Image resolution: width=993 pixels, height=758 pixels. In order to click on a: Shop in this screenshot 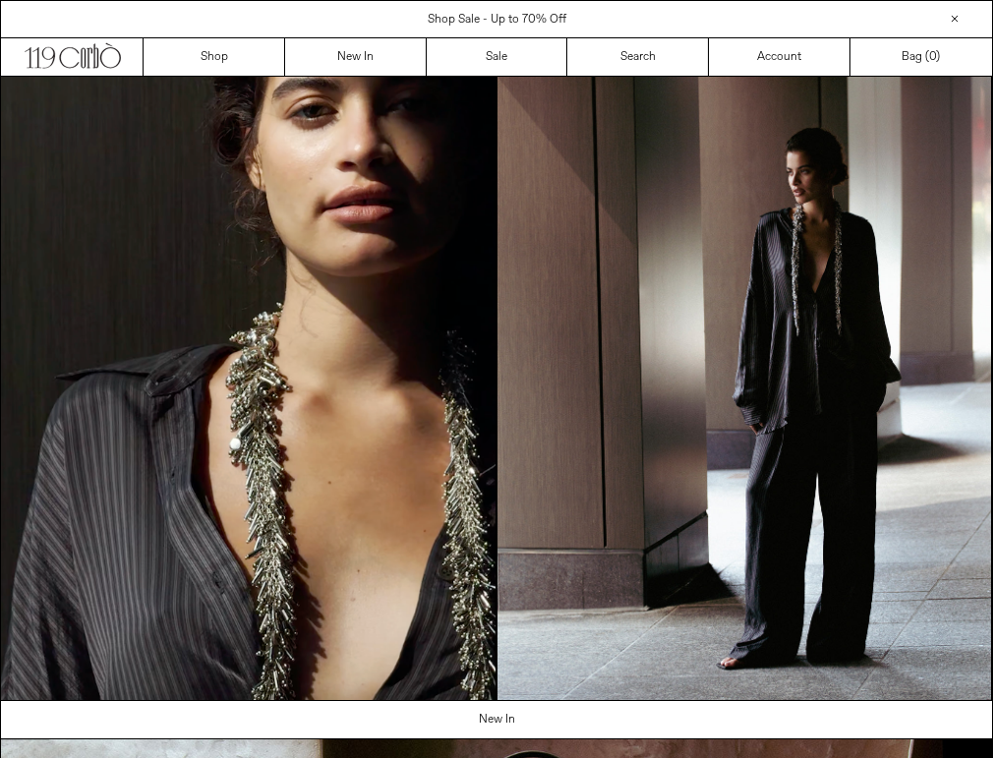, I will do `click(214, 57)`.